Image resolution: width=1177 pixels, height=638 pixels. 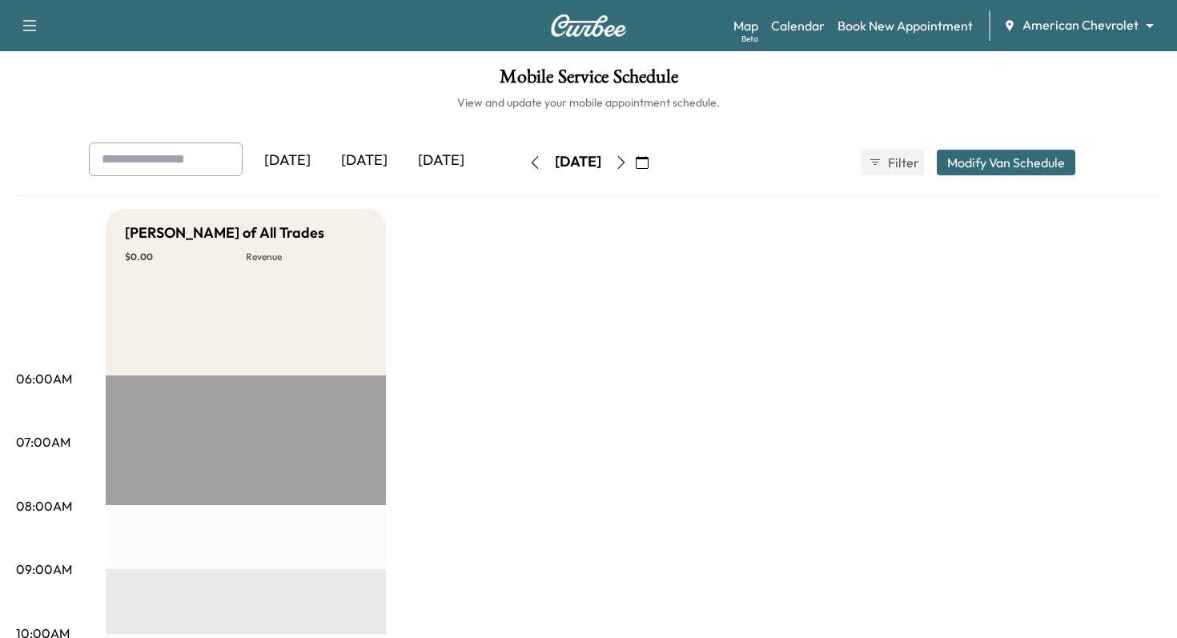 I want to click on p: $ 0.00, so click(x=185, y=257).